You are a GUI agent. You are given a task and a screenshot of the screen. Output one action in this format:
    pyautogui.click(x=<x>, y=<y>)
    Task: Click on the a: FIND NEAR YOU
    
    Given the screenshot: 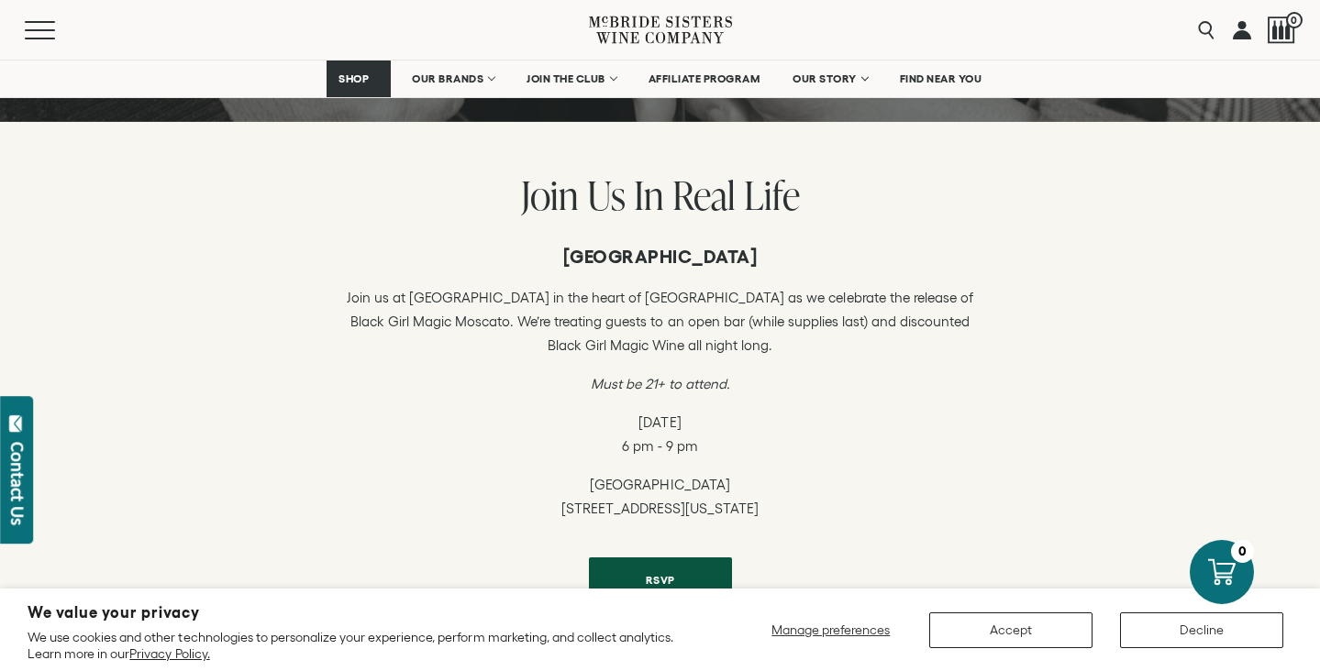 What is the action you would take?
    pyautogui.click(x=941, y=79)
    